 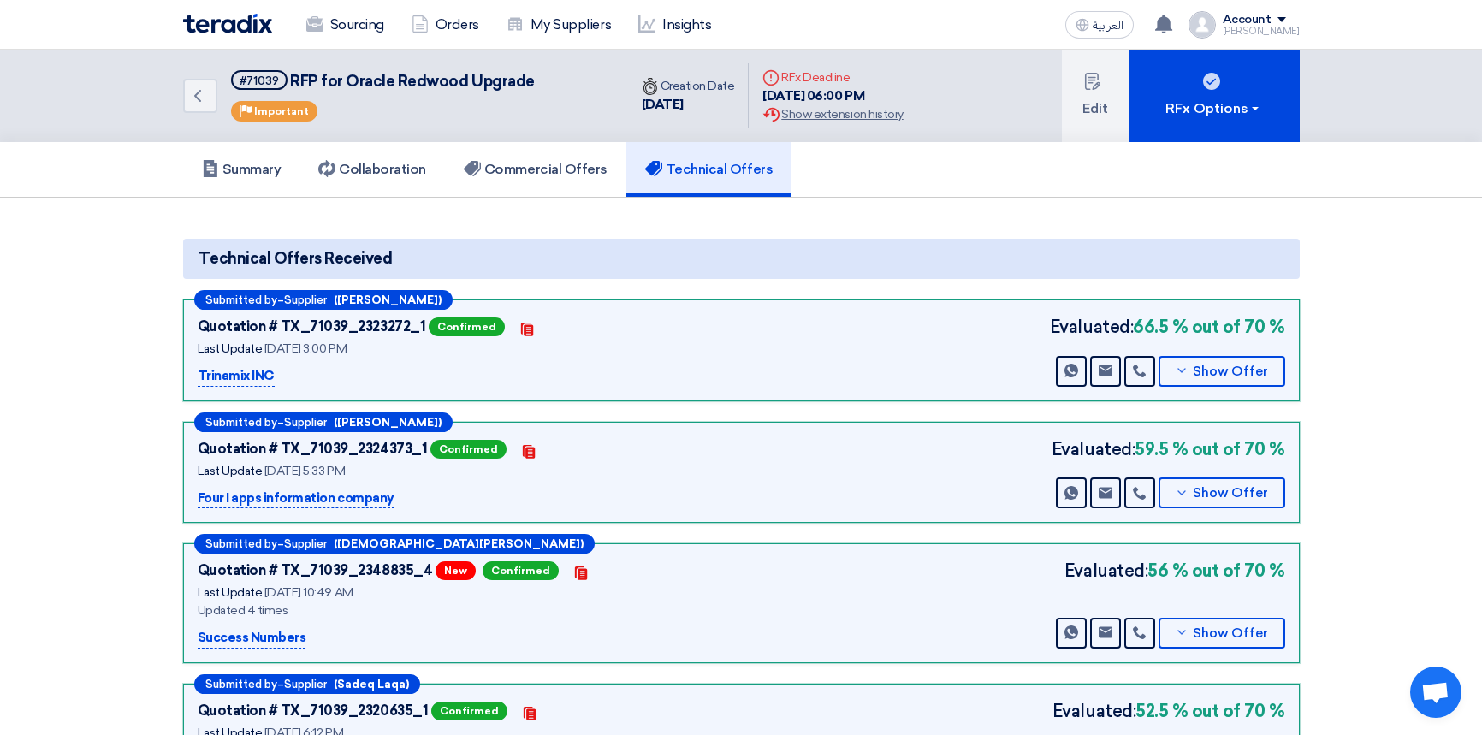 I want to click on b: 56 % out of 70 %, so click(x=1216, y=571).